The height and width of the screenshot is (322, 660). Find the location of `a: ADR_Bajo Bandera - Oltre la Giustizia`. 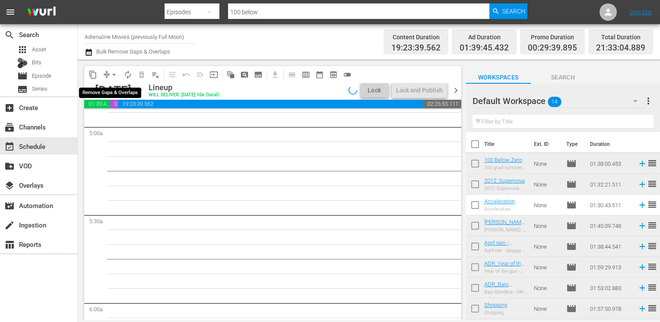

a: ADR_Bajo Bandera - Oltre la Giustizia is located at coordinates (505, 291).